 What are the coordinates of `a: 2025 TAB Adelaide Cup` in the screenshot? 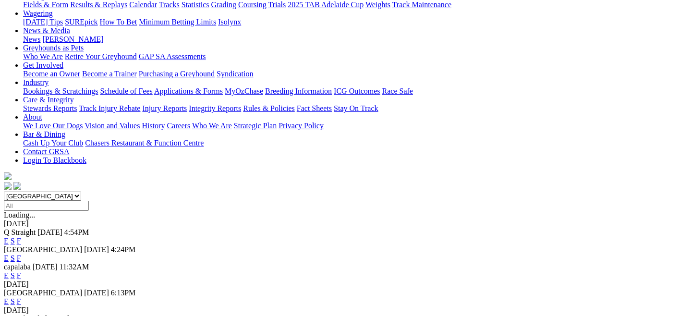 It's located at (326, 4).